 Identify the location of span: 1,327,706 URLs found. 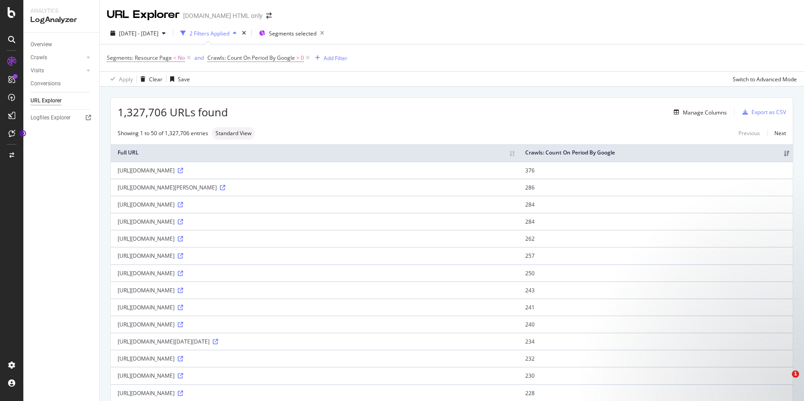
(173, 112).